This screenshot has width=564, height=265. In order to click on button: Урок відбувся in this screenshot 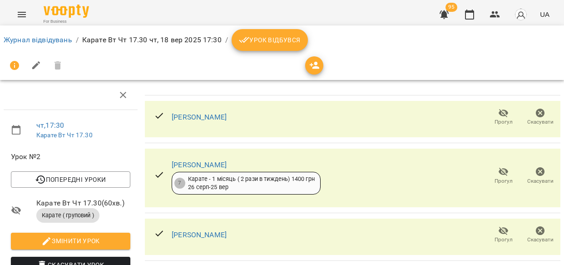, I will do `click(270, 40)`.